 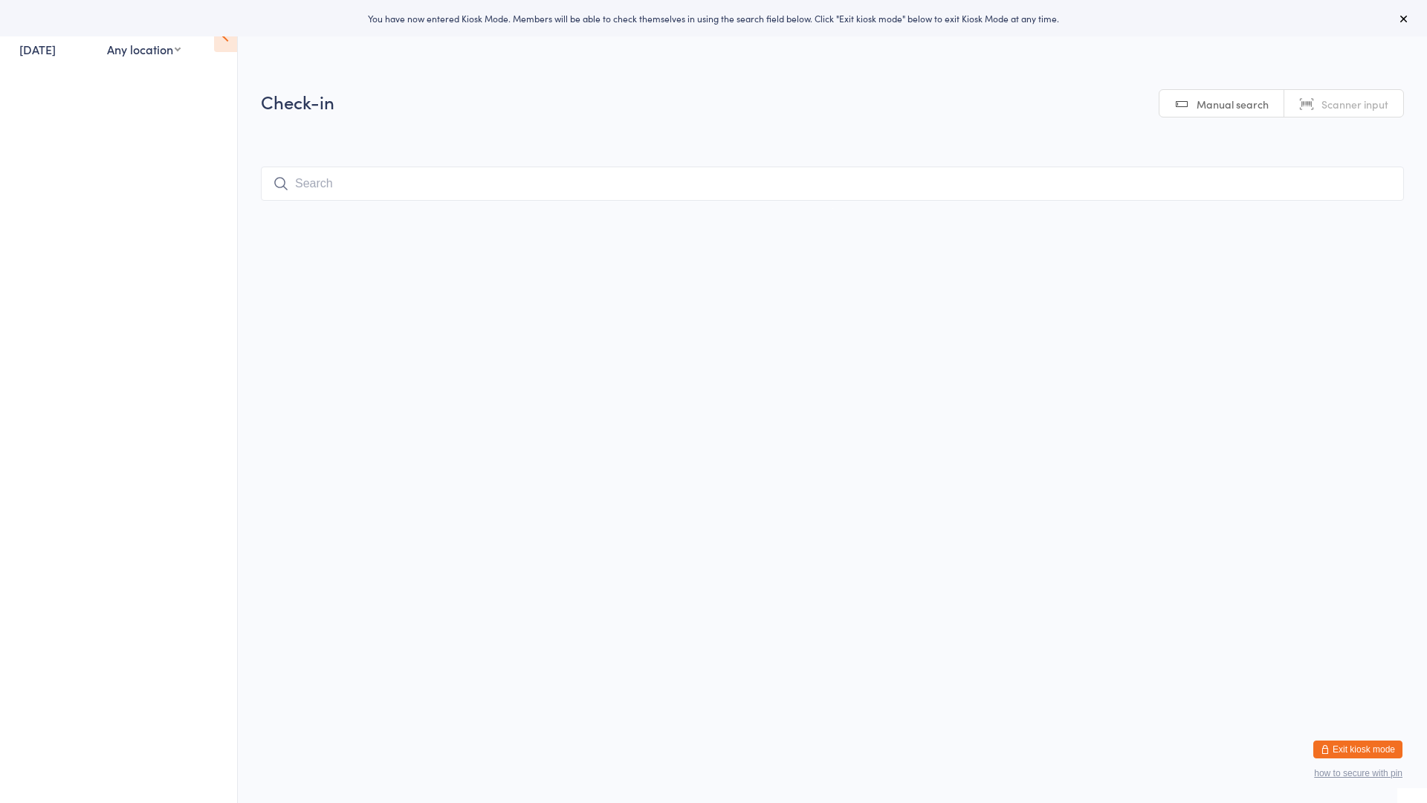 I want to click on span: Manual search, so click(x=1232, y=104).